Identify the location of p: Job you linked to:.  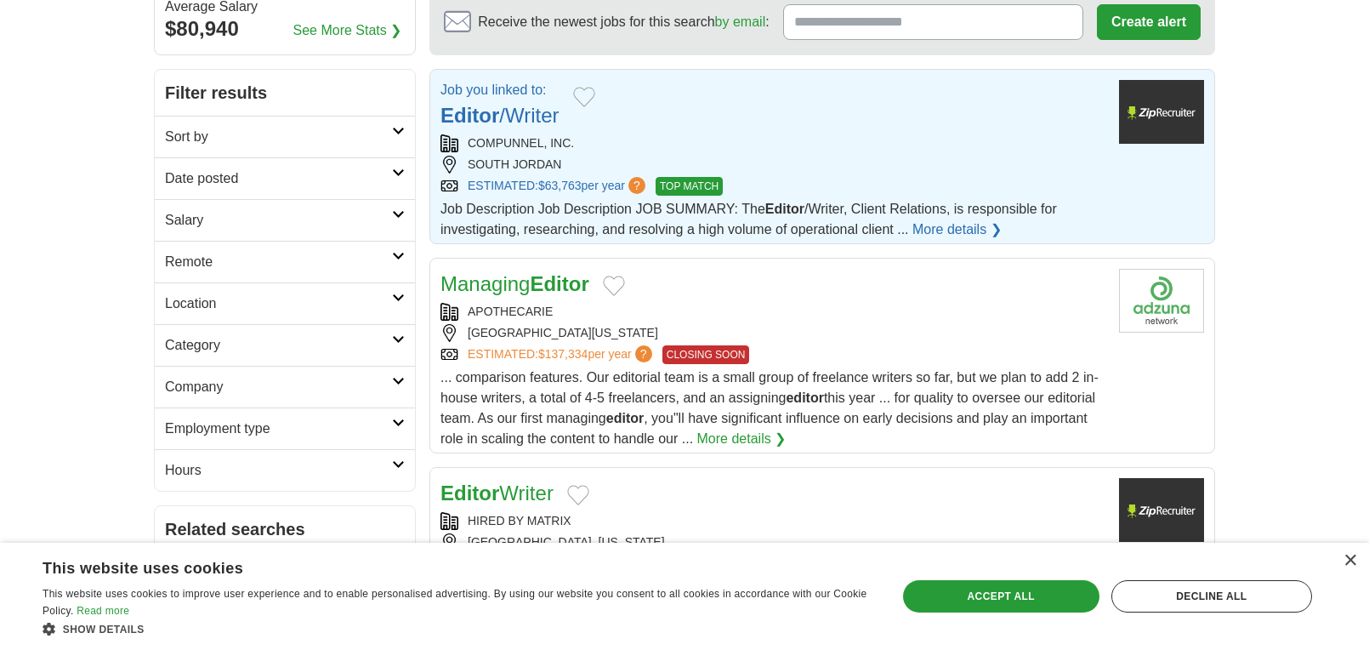
(500, 90).